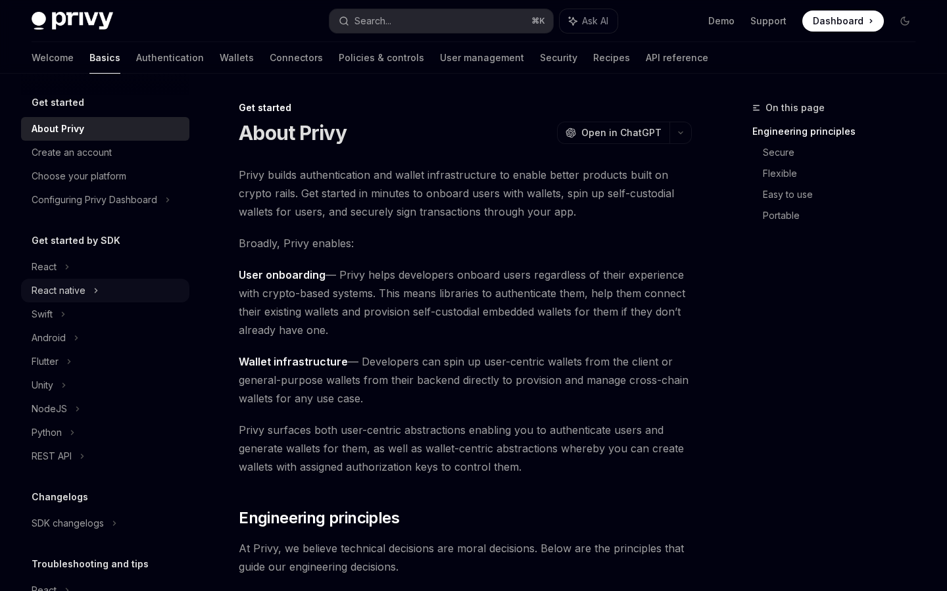 The image size is (947, 591). I want to click on a: Recipes, so click(611, 58).